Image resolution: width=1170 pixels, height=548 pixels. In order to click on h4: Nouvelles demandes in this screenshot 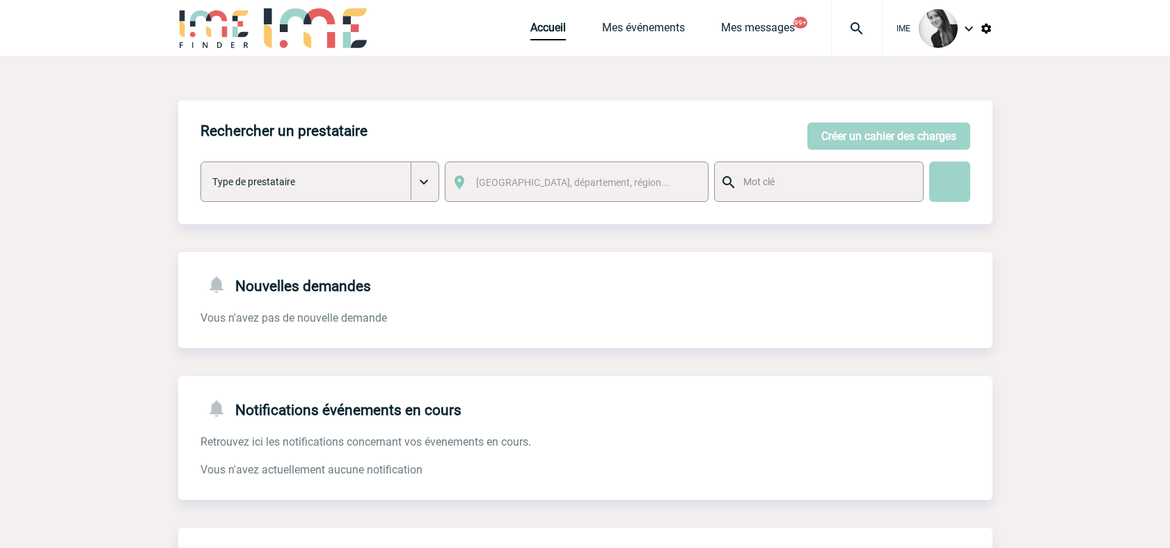, I will do `click(285, 284)`.